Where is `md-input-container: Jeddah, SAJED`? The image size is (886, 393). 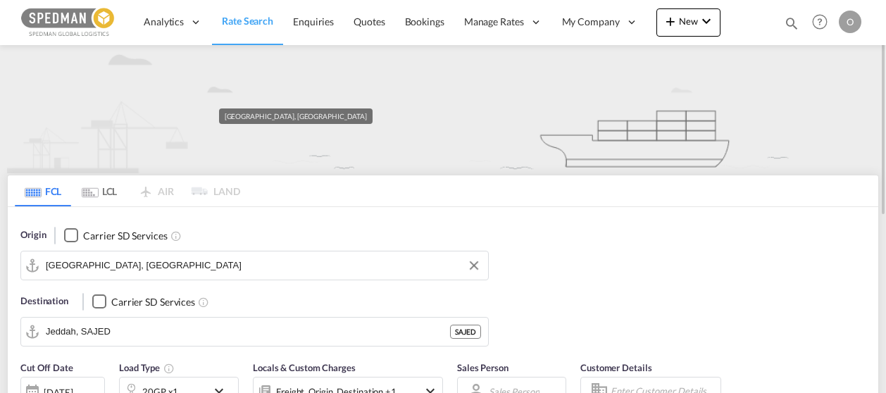
md-input-container: Jeddah, SAJED is located at coordinates (254, 332).